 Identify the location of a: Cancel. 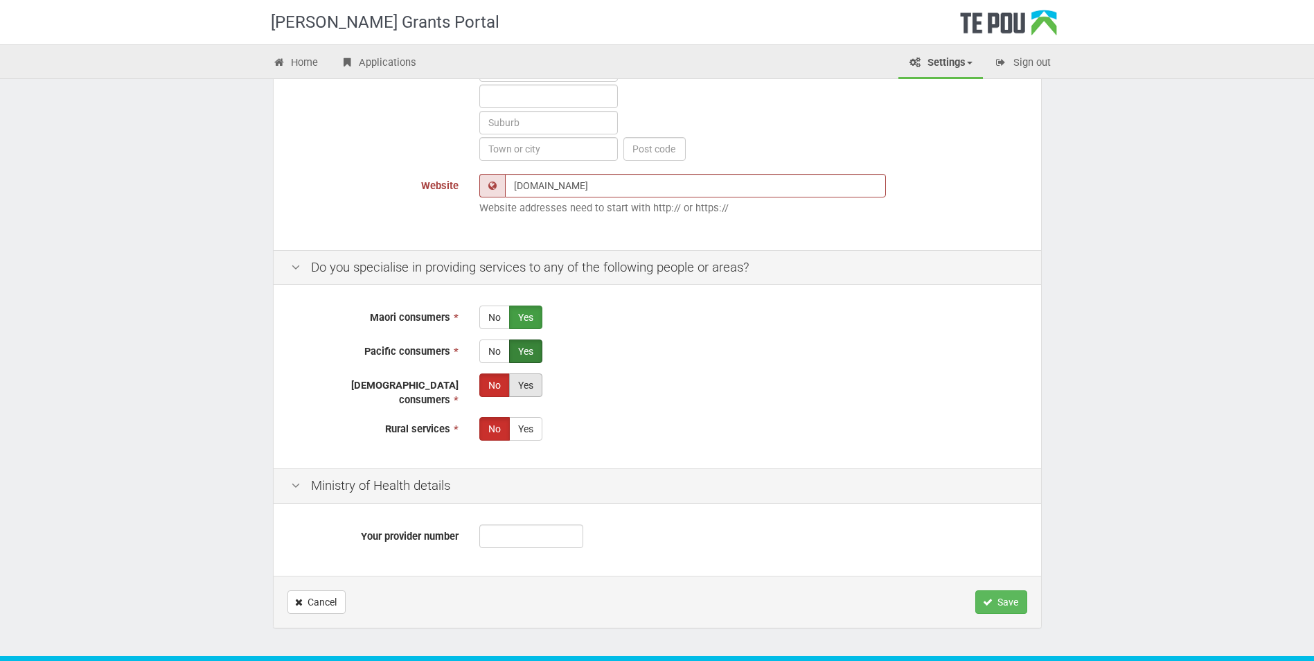
(316, 602).